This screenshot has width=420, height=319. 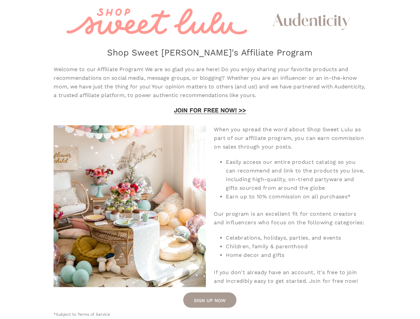 I want to click on strong: JOIN FOR FREE NOW! >>, so click(x=210, y=110).